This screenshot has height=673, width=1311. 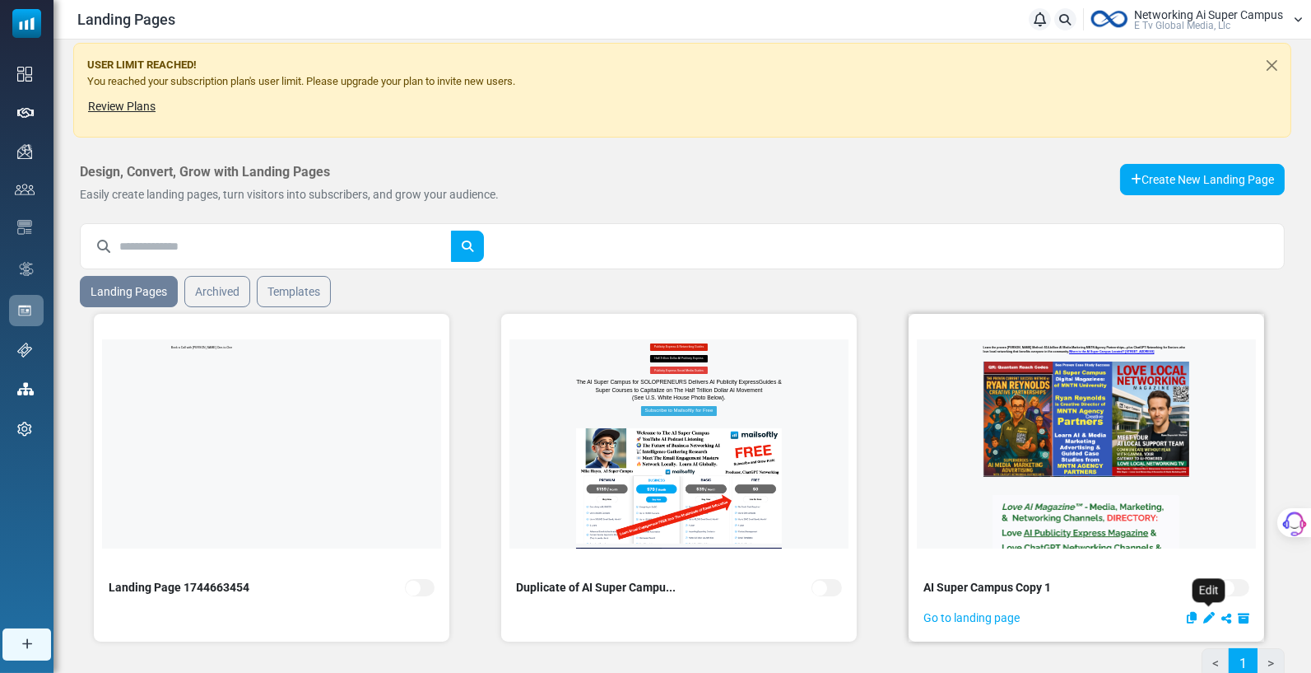 I want to click on img: email-templates-icon.svg, so click(x=25, y=227).